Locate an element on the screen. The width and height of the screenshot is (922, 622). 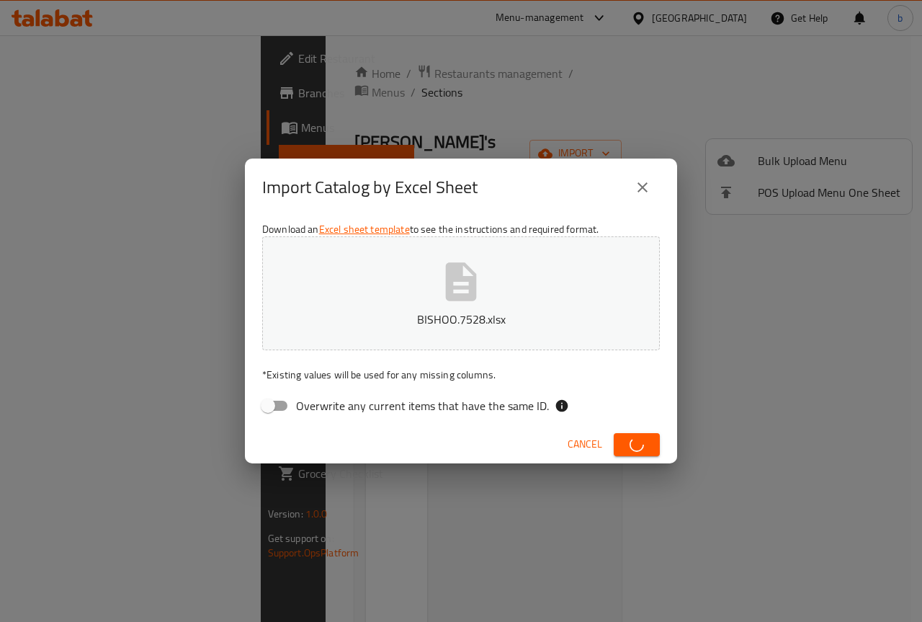
p: Existing values will be used for any missing columns. is located at coordinates (461, 375).